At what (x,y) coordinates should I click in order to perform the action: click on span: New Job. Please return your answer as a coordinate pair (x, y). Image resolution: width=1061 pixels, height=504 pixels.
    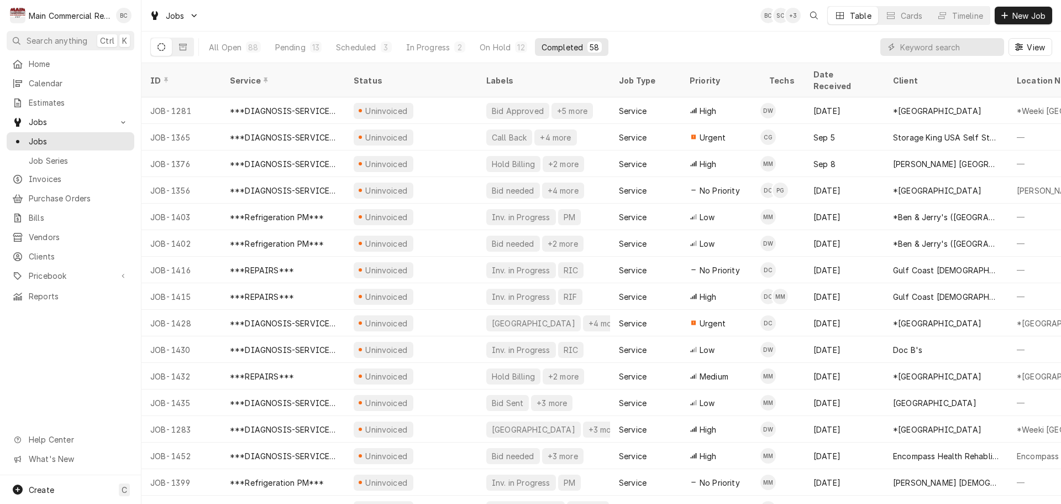
    Looking at the image, I should click on (1029, 15).